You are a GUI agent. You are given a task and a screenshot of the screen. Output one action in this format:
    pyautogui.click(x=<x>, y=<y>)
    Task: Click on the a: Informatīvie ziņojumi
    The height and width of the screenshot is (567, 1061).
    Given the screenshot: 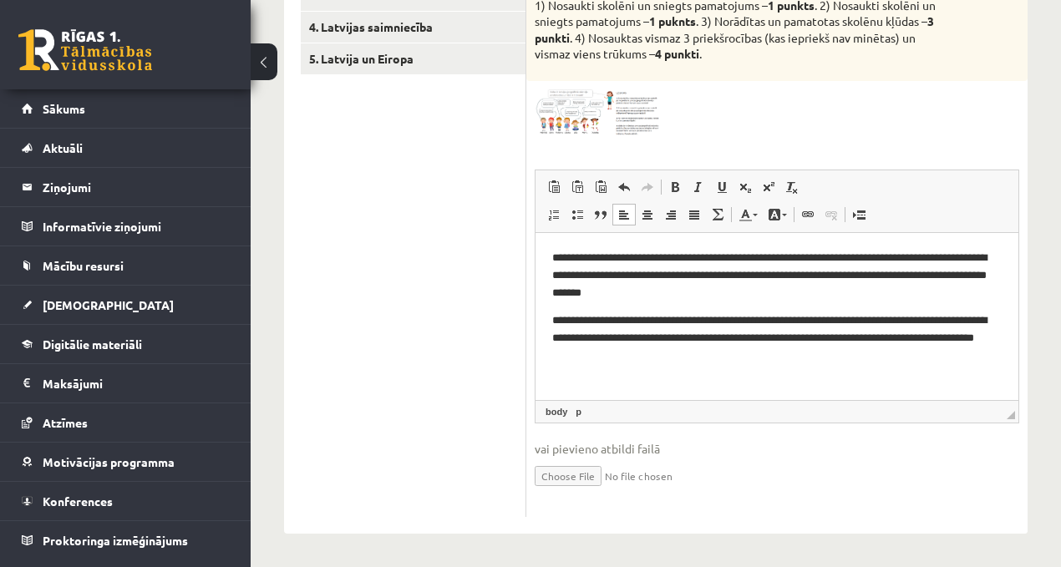 What is the action you would take?
    pyautogui.click(x=125, y=226)
    